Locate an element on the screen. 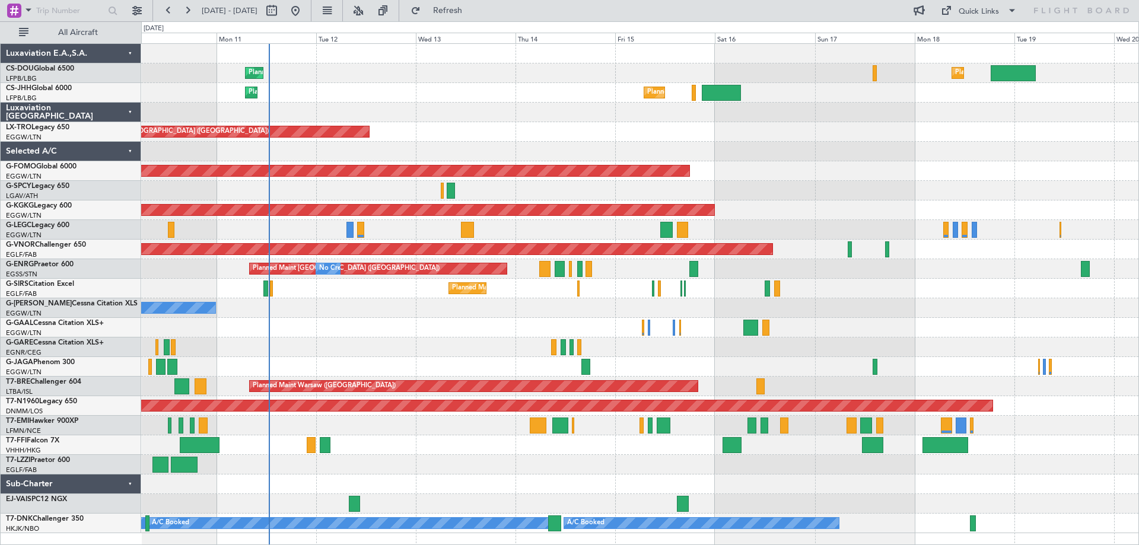 The height and width of the screenshot is (545, 1139). a: LTBA/ISL is located at coordinates (19, 391).